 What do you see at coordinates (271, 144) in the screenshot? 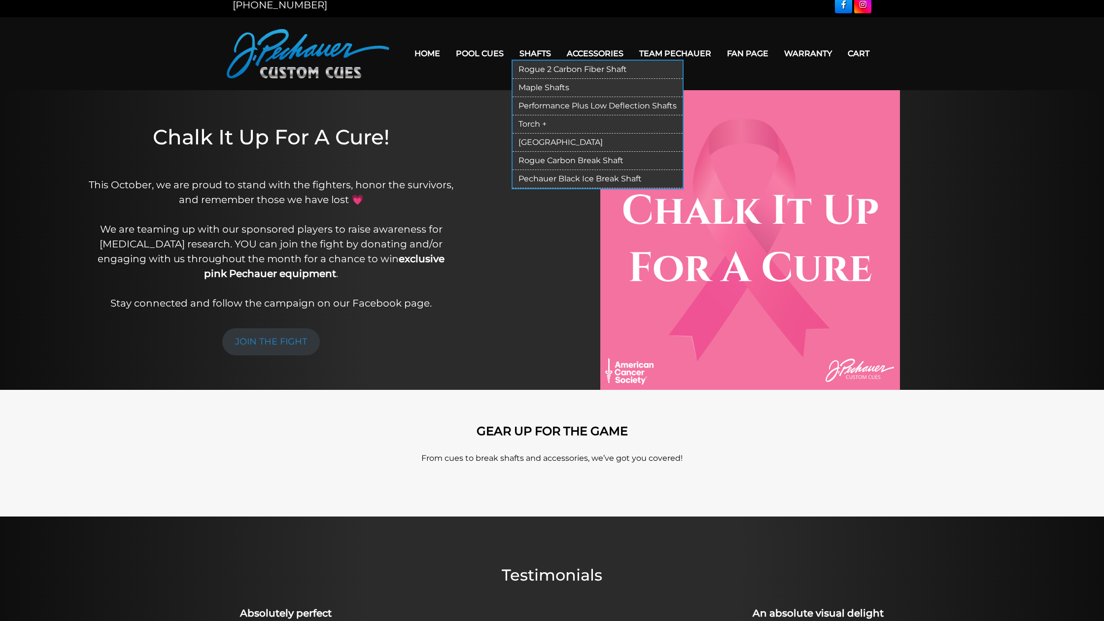
I see `h1: Chalk It Up For A Cure!` at bounding box center [271, 144].